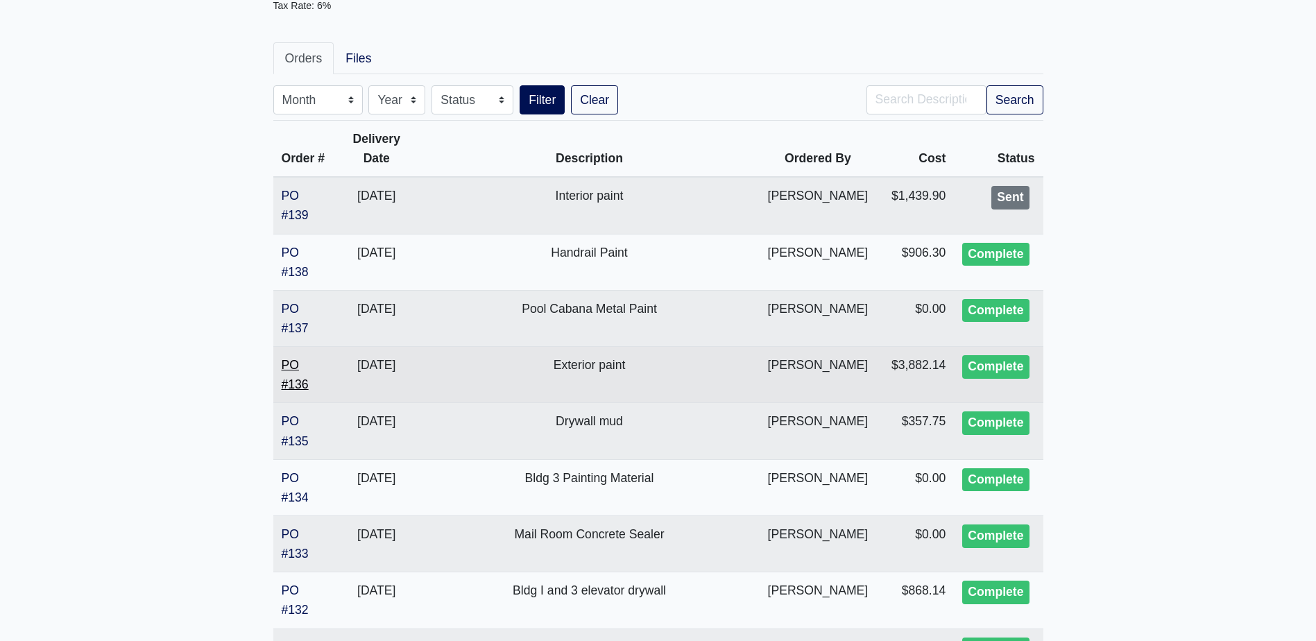  Describe the element at coordinates (1015, 100) in the screenshot. I see `button: Search` at that location.